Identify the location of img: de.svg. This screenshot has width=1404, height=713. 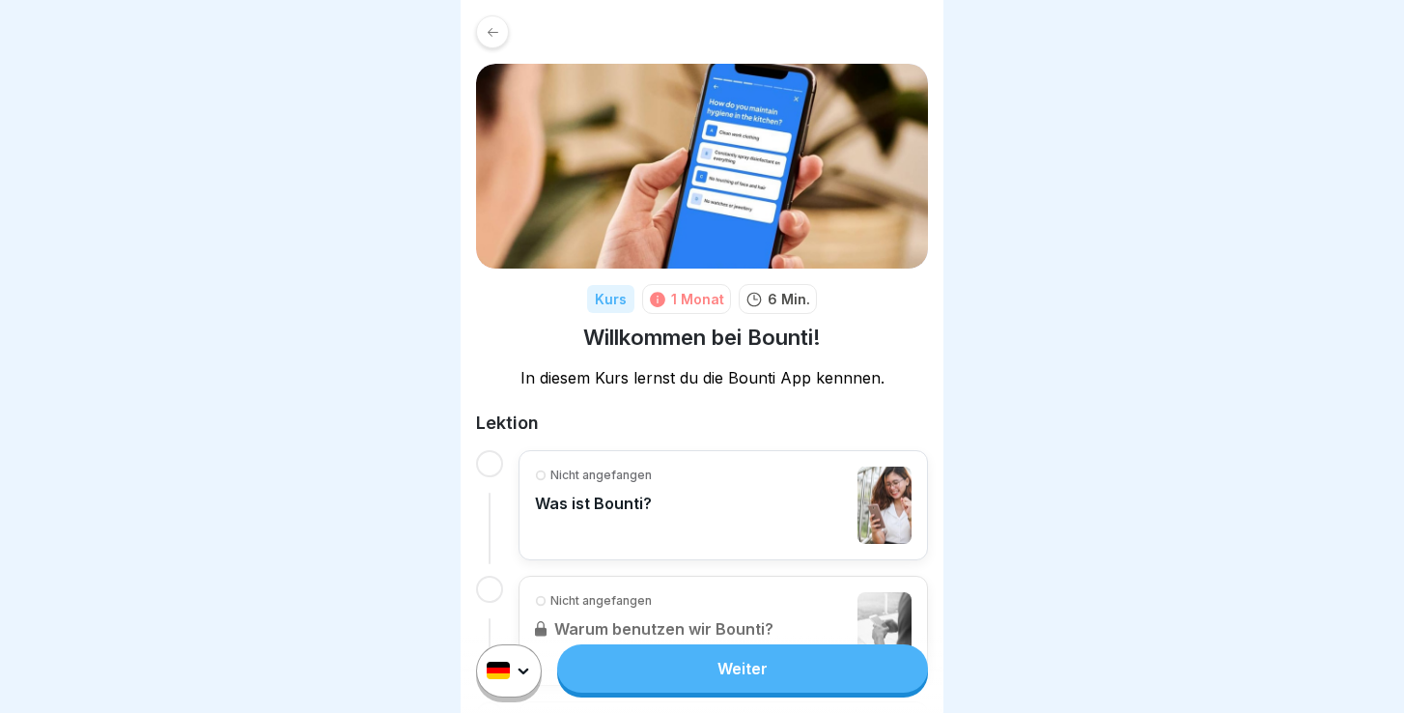
(498, 671).